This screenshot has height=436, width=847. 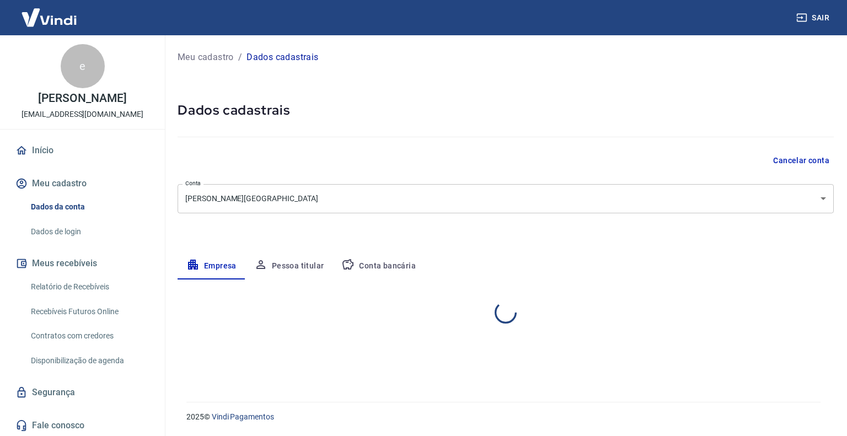 I want to click on a: Meu cadastro, so click(x=206, y=57).